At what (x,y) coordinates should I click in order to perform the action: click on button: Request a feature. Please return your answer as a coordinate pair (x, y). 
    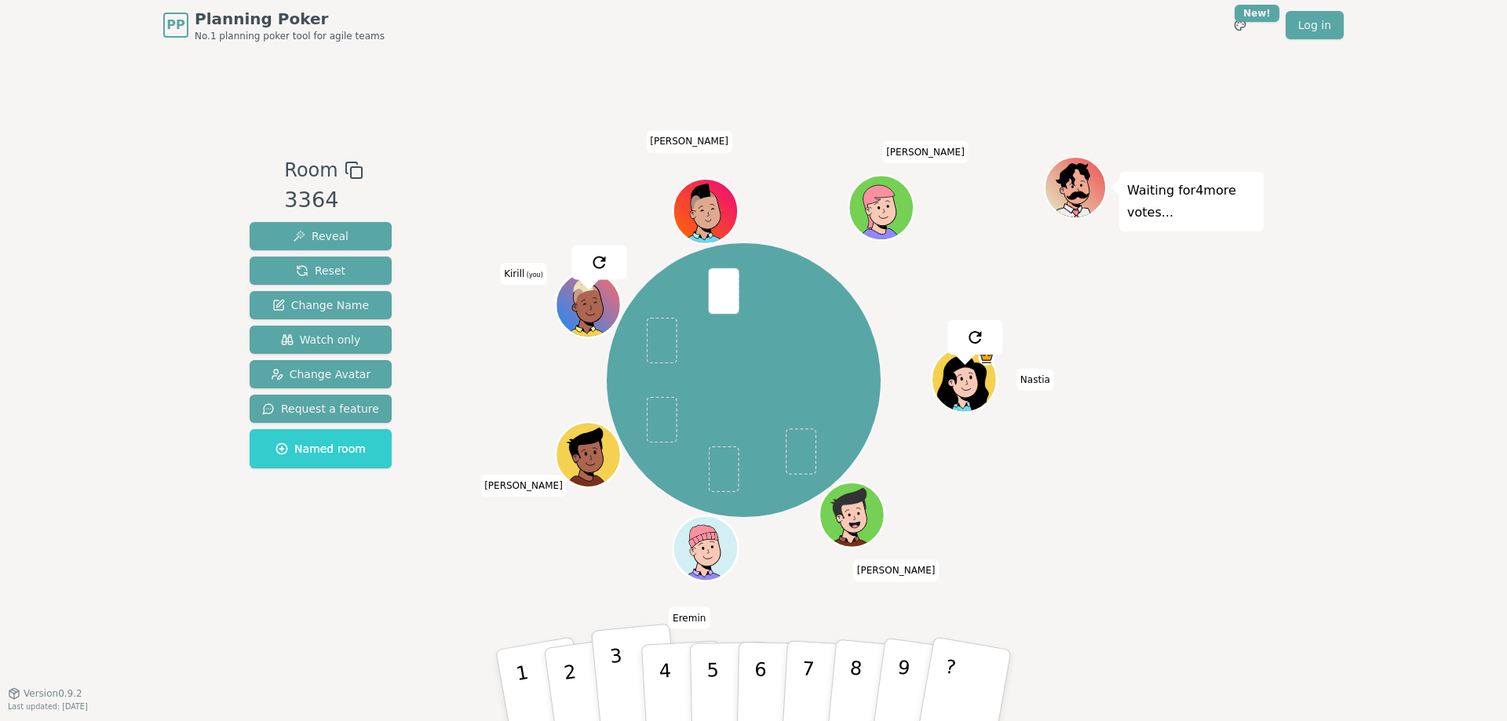
    Looking at the image, I should click on (320, 409).